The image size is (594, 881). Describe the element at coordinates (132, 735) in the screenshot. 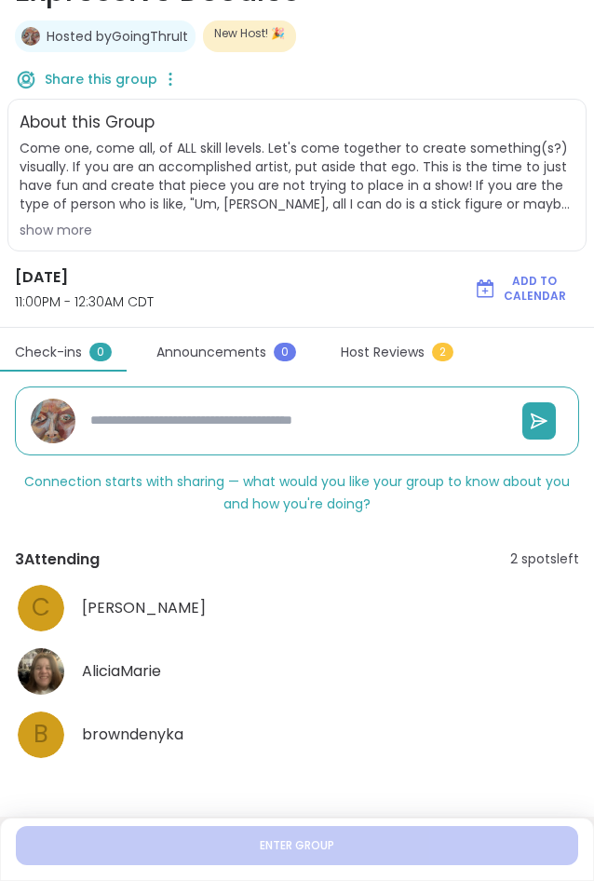

I see `span: browndenyka` at that location.